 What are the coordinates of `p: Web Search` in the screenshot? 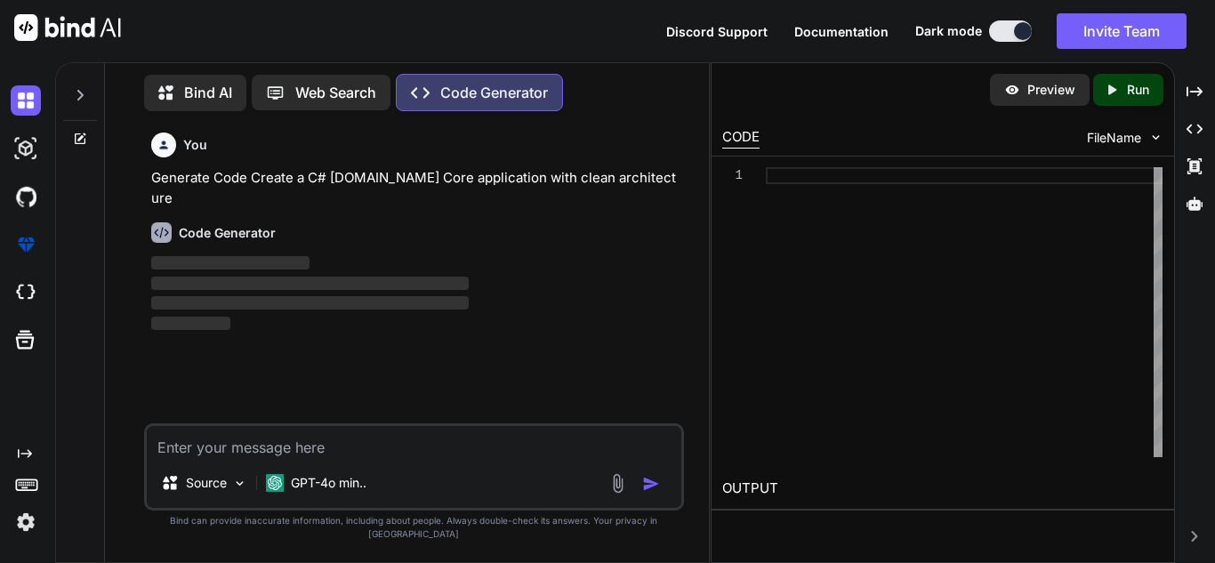 It's located at (335, 93).